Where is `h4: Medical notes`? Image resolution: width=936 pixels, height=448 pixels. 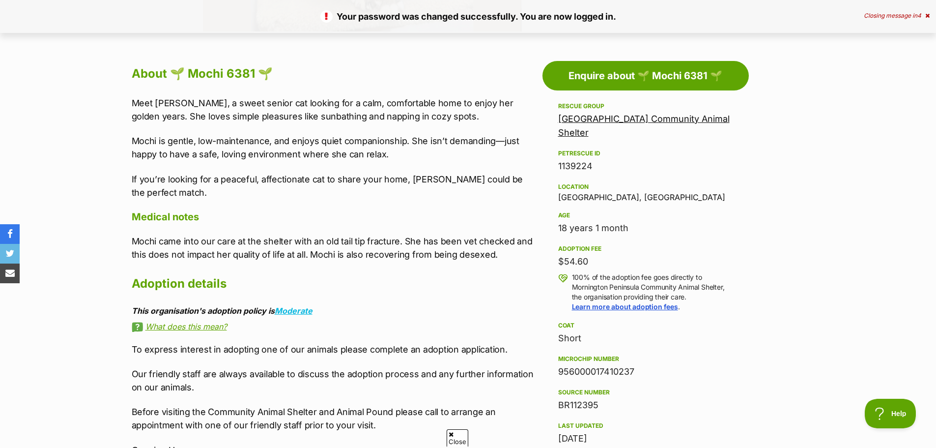
h4: Medical notes is located at coordinates (335, 217).